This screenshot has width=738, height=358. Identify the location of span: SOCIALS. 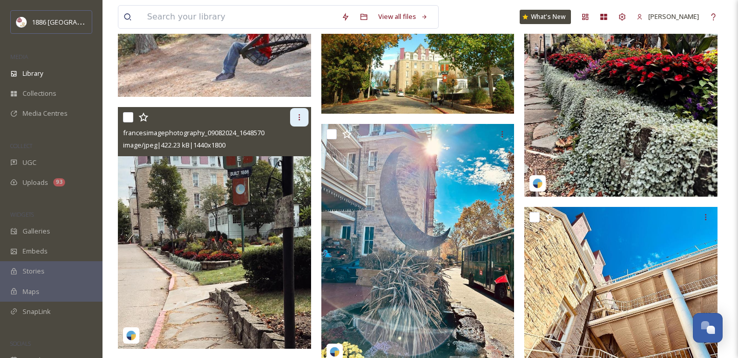
(20, 343).